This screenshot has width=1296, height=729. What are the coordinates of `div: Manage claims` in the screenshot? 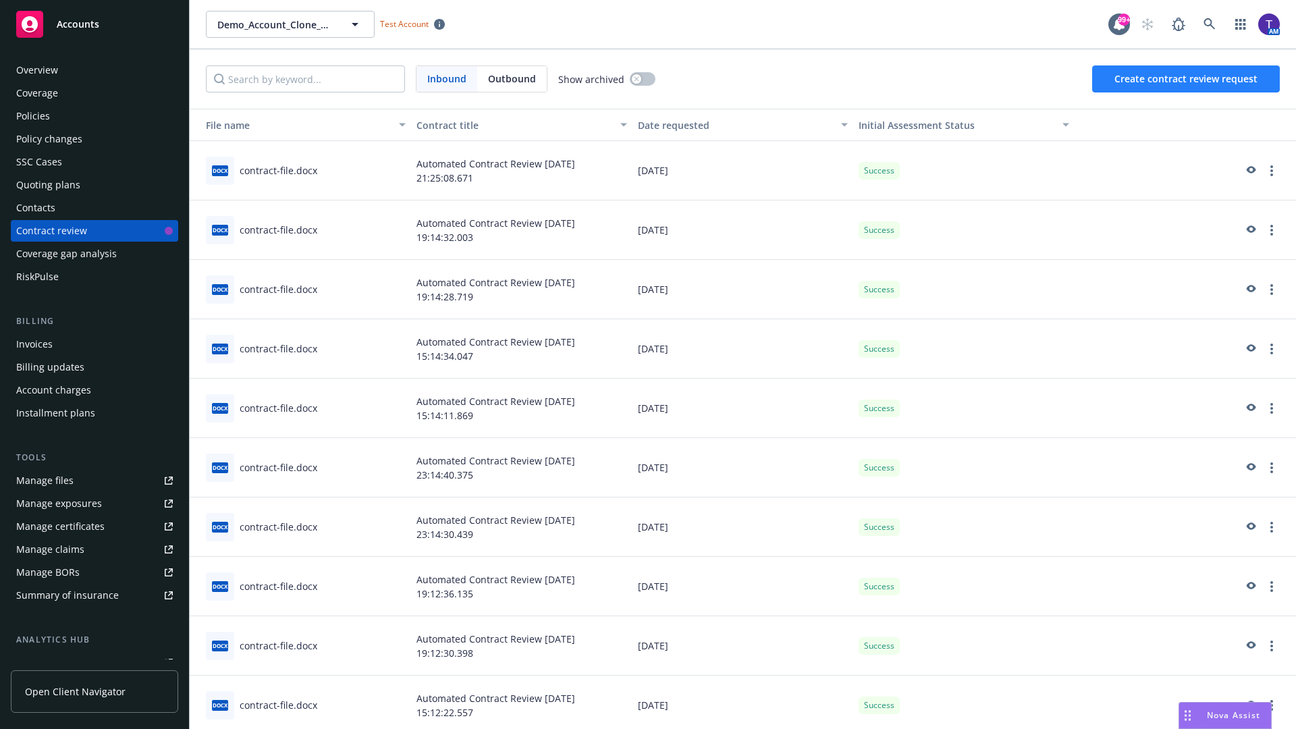 It's located at (50, 549).